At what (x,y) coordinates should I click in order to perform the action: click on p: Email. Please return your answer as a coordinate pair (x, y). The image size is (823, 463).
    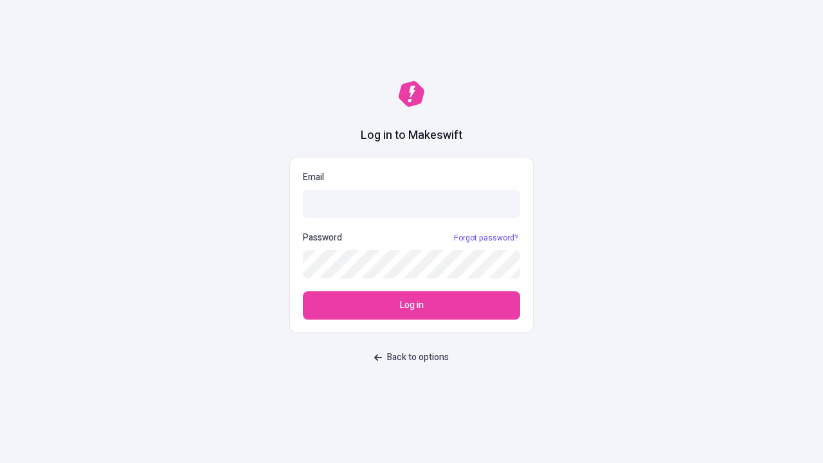
    Looking at the image, I should click on (412, 178).